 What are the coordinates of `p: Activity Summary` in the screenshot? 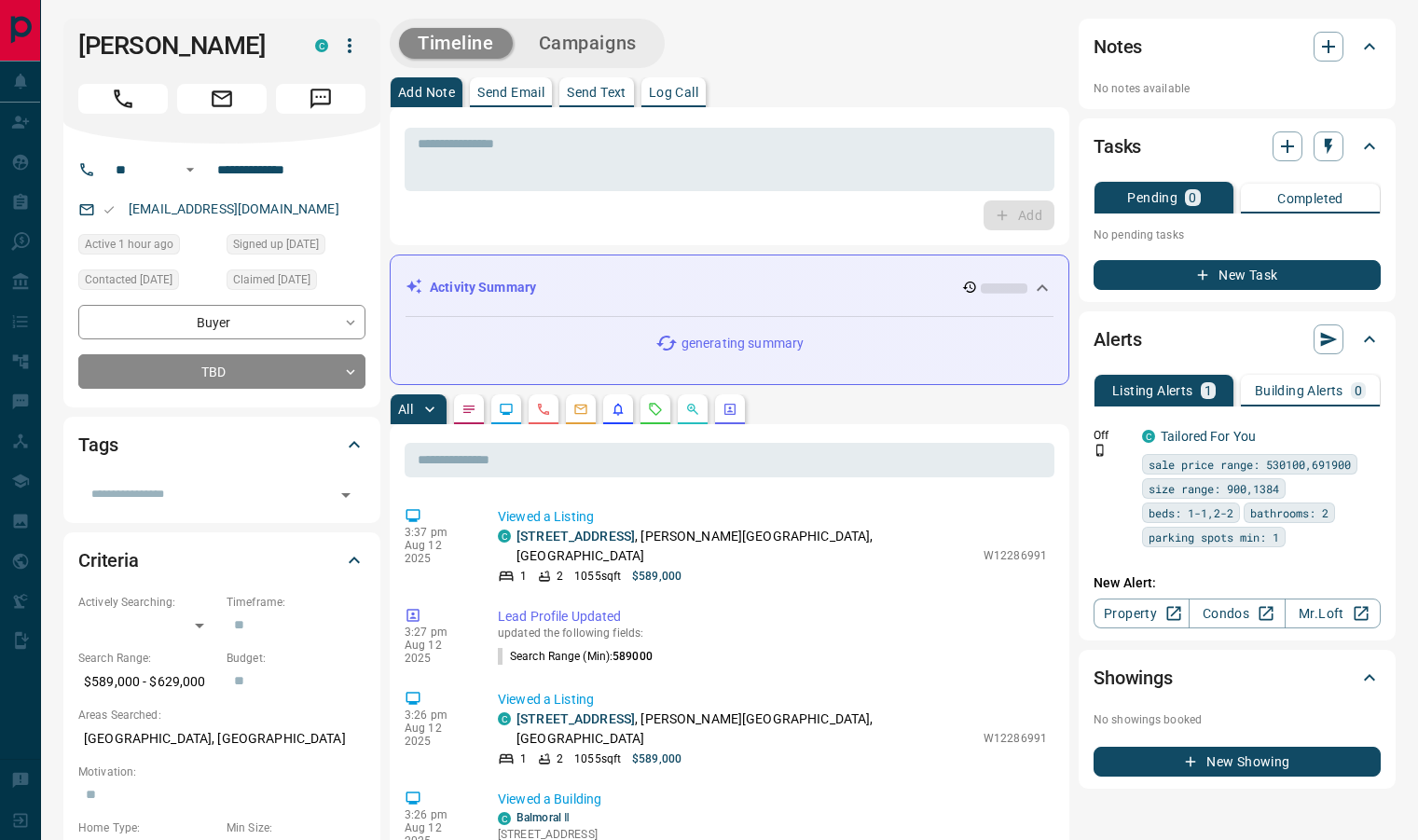 It's located at (483, 287).